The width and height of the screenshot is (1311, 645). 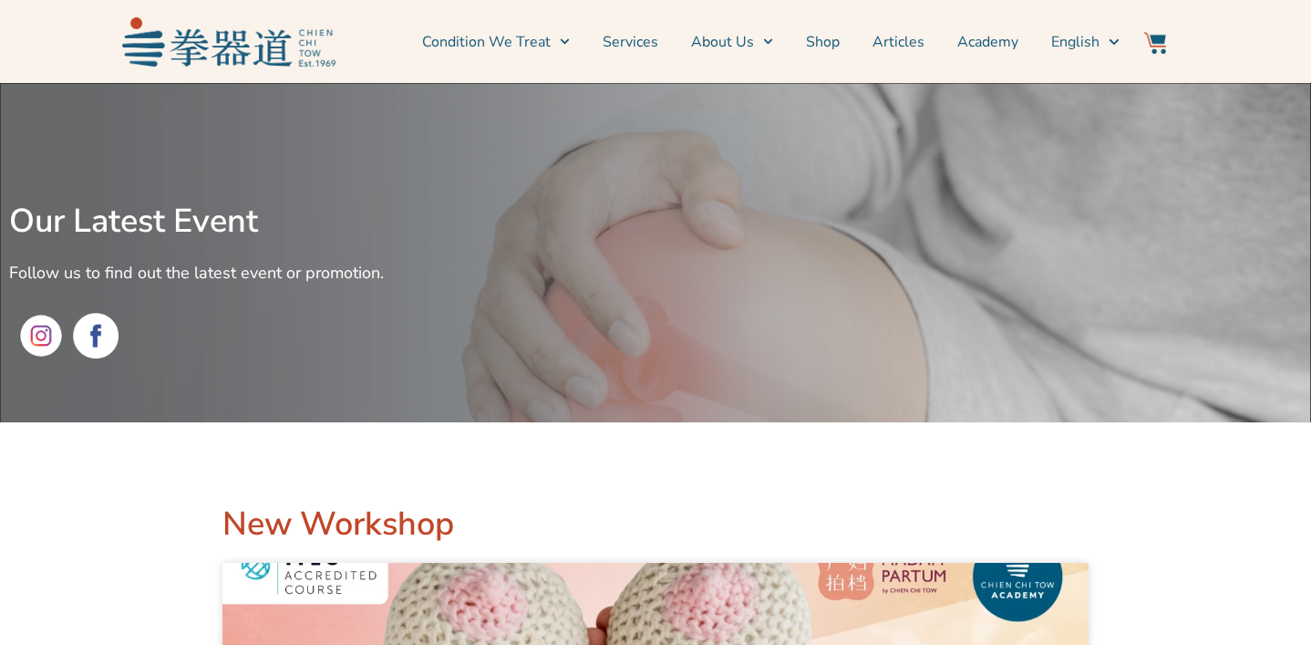 What do you see at coordinates (898, 42) in the screenshot?
I see `a: Articles` at bounding box center [898, 42].